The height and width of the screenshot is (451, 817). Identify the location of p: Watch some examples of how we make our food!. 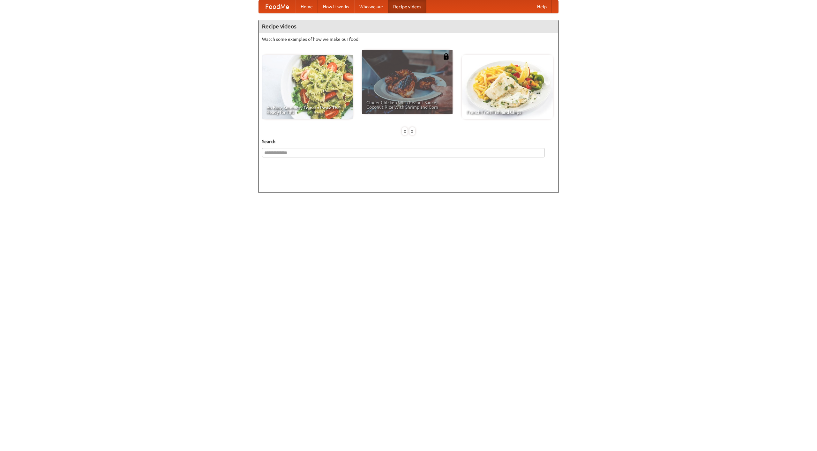
(408, 39).